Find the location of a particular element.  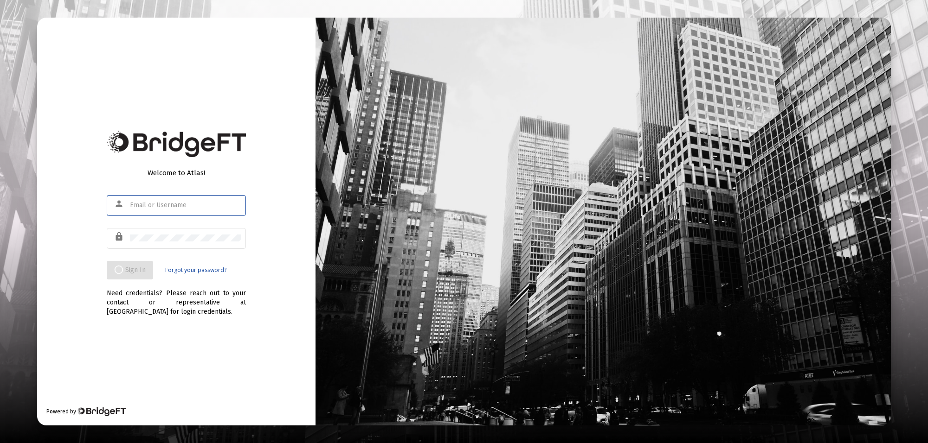

button: Sign In is located at coordinates (130, 270).